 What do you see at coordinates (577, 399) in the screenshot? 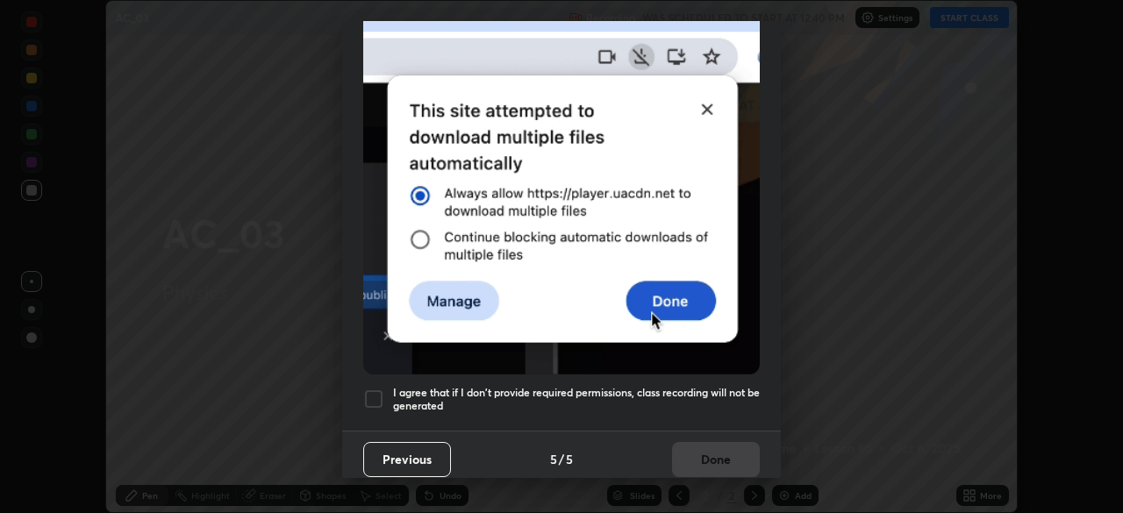
I see `h5: I agree that if I don't provide required permissions, class recording will not be generated` at bounding box center [577, 399].